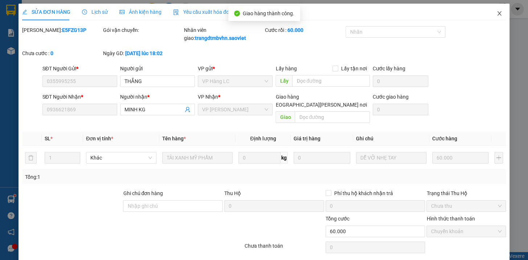 The image size is (528, 260). I want to click on img: icon, so click(176, 12).